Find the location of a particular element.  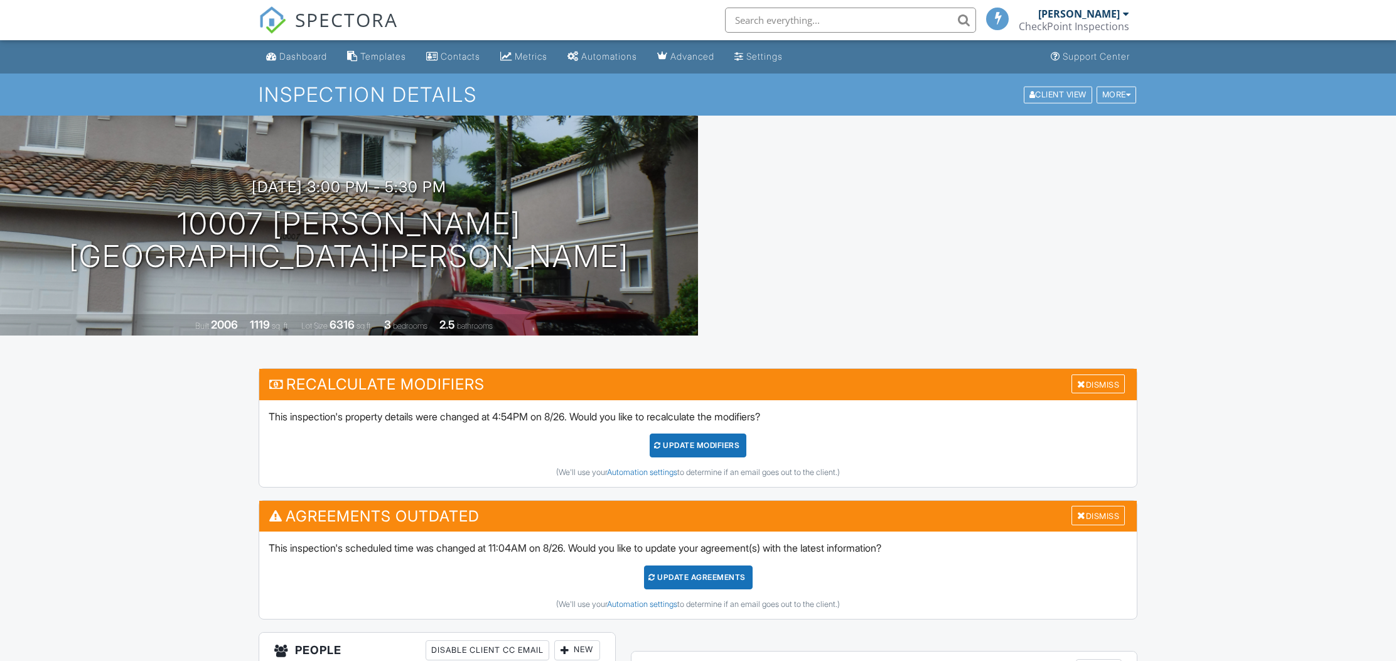

span: SPECTORA is located at coordinates (347, 19).